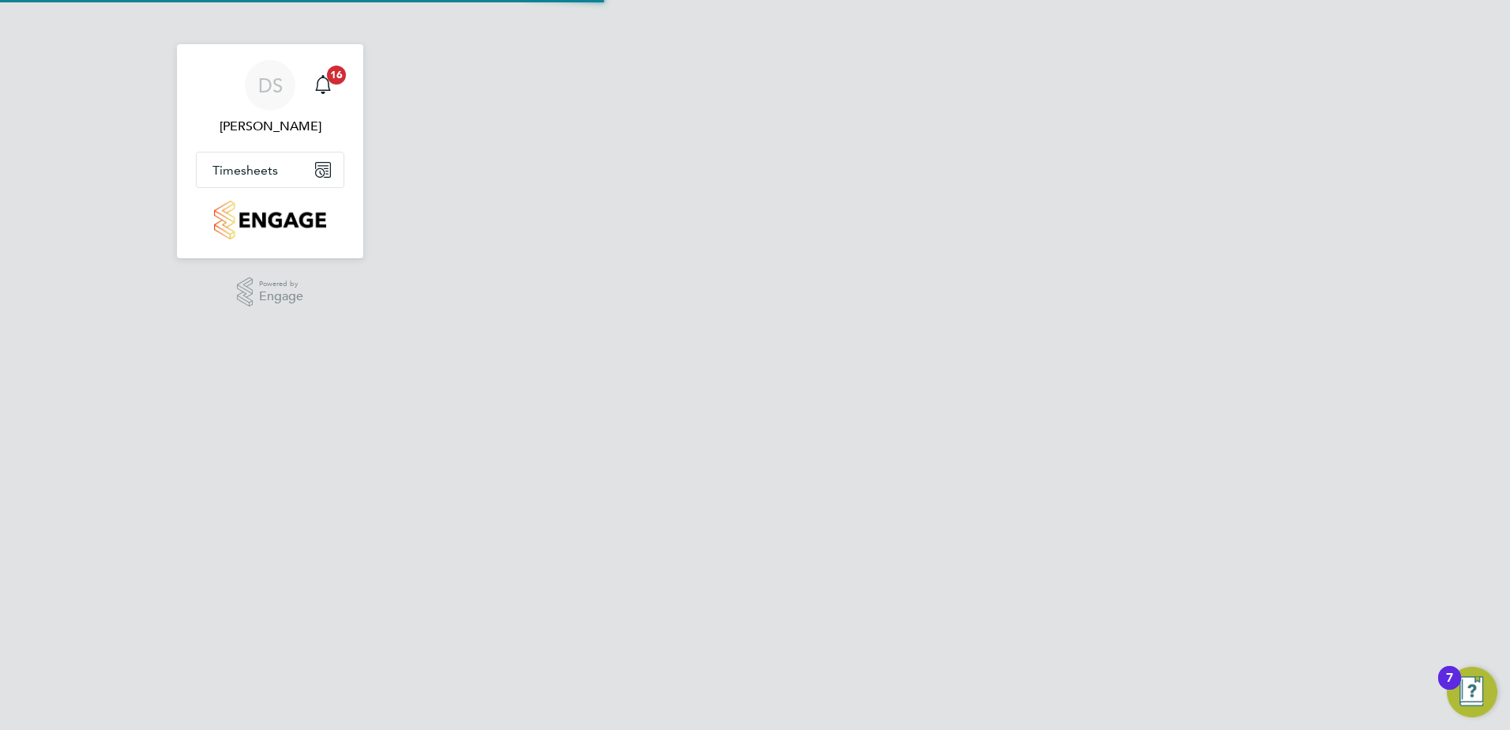 This screenshot has width=1510, height=730. Describe the element at coordinates (270, 85) in the screenshot. I see `span: DS` at that location.